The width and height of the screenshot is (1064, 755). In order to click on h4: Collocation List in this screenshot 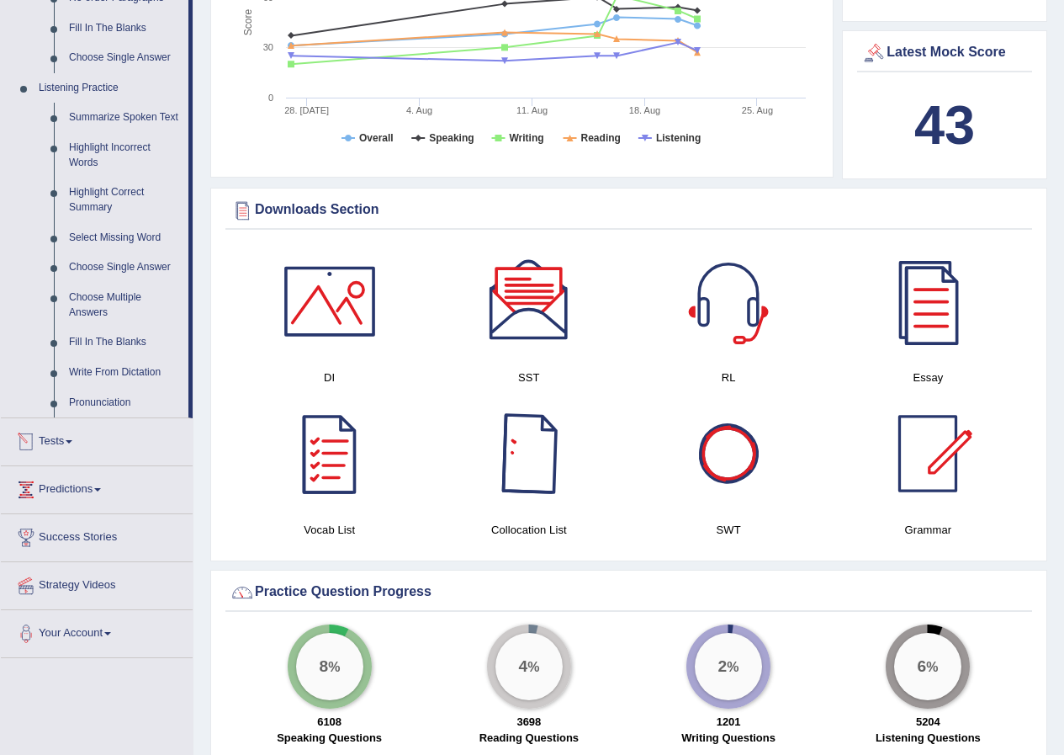, I will do `click(528, 529)`.